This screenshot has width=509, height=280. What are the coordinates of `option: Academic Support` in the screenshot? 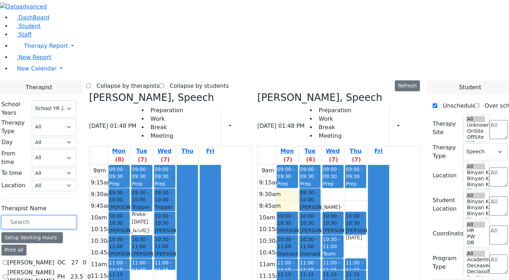 It's located at (475, 259).